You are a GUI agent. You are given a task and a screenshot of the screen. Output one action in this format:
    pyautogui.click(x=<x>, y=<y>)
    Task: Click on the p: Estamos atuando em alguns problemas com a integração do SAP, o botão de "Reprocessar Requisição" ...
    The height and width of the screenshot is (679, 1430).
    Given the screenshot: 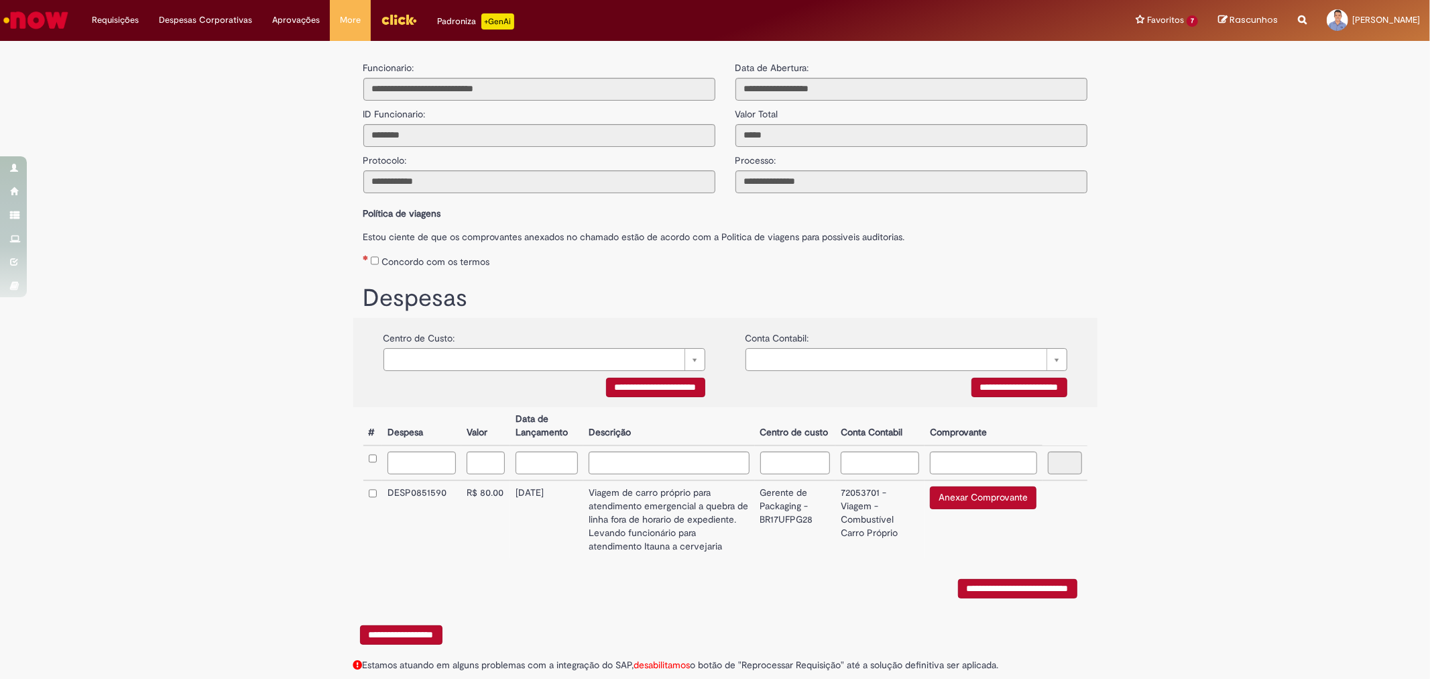 What is the action you would take?
    pyautogui.click(x=725, y=664)
    